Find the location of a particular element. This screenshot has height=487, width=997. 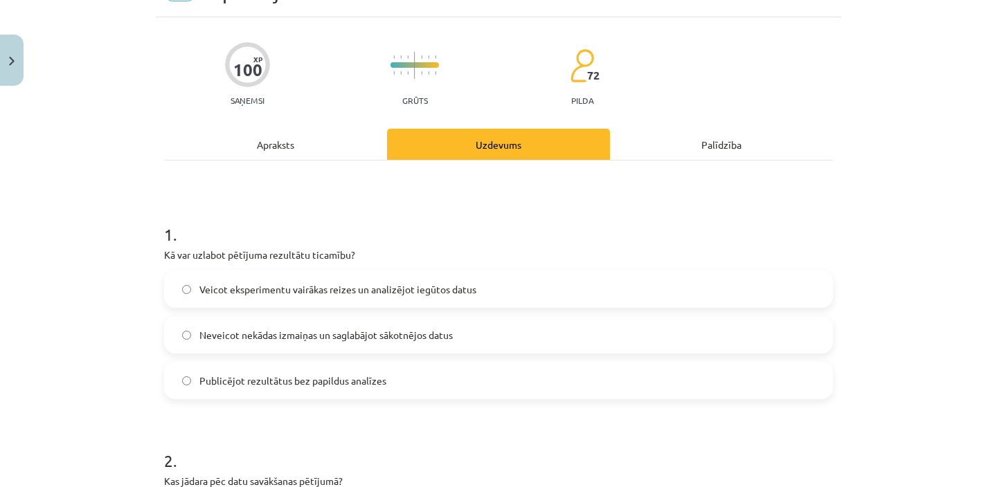

img: students-c634bb4e5e11cddfef0936a35e636f08e4e9abd3cc4e673bd6f9a4125e45ecb1.svg is located at coordinates (581, 66).